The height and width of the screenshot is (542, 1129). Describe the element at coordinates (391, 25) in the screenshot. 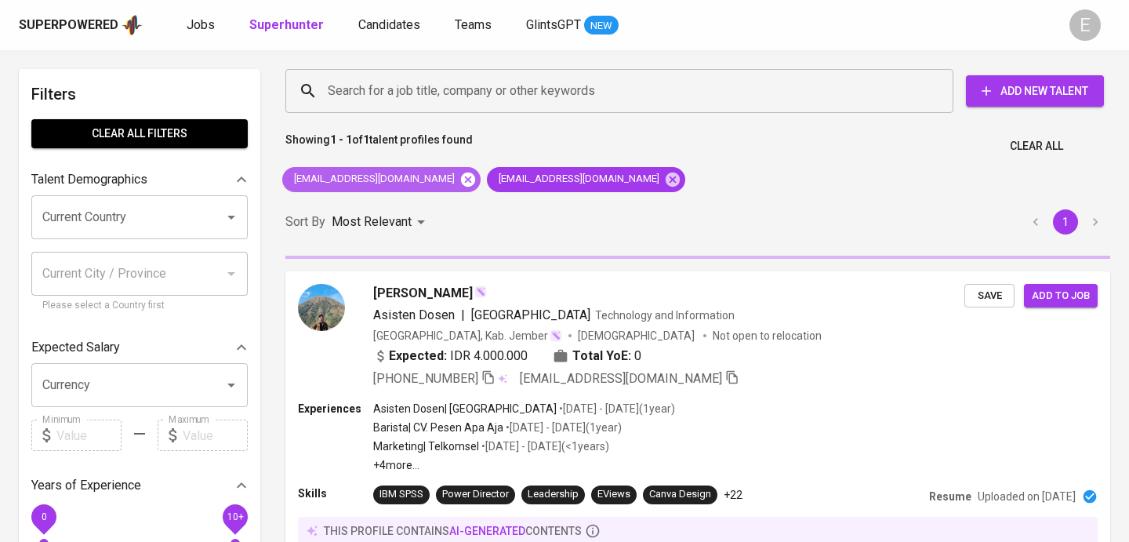

I see `a: Candidates` at that location.